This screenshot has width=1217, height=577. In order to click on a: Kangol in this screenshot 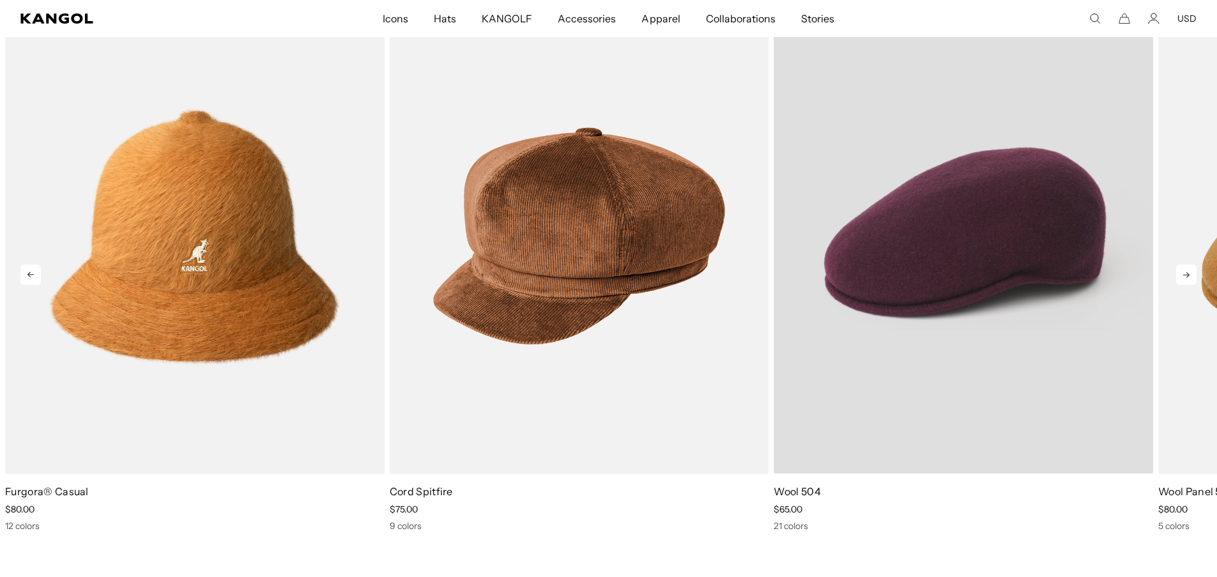, I will do `click(137, 19)`.